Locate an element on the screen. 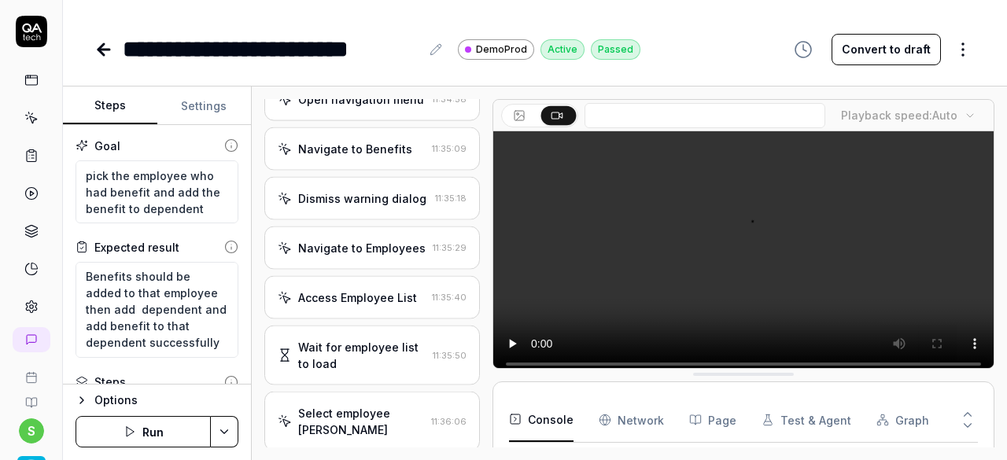  time: 11:36:06 is located at coordinates (448, 421).